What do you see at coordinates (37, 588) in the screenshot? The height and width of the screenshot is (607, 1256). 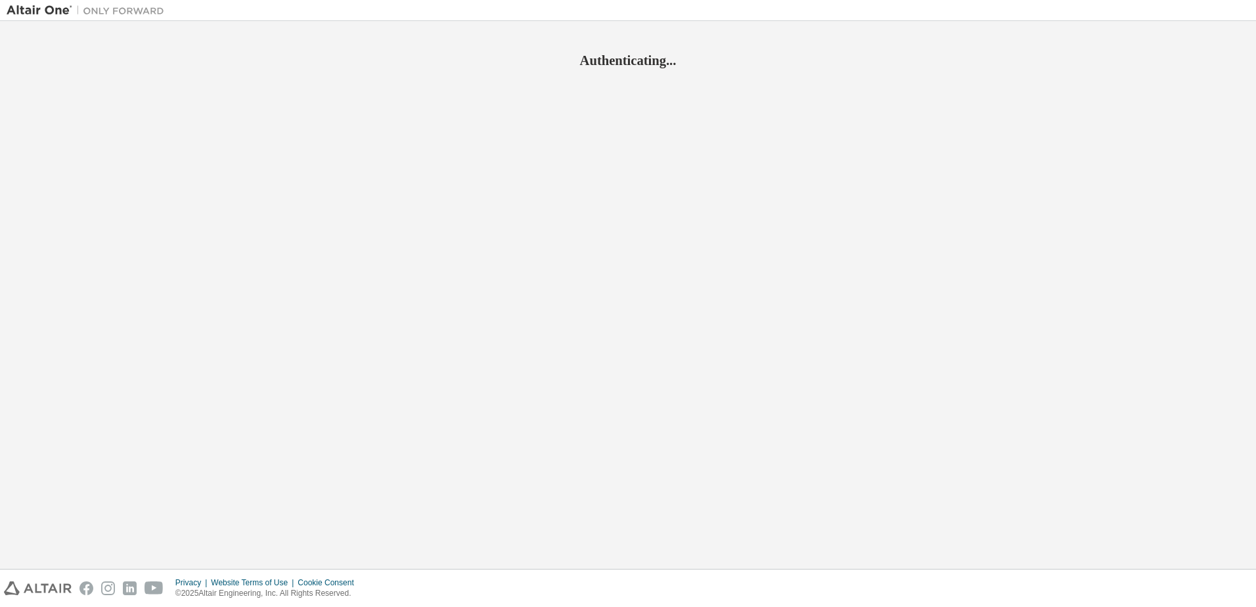 I see `img: altair_logo.svg` at bounding box center [37, 588].